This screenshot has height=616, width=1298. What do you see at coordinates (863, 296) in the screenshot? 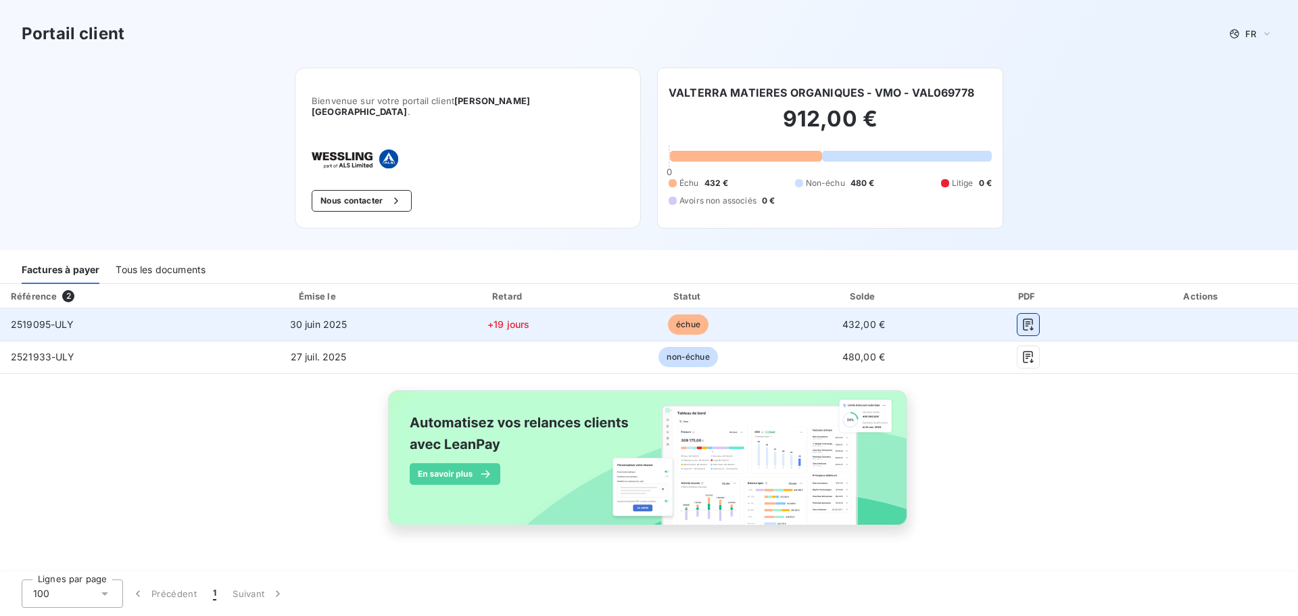
I see `div: Solde` at bounding box center [863, 296].